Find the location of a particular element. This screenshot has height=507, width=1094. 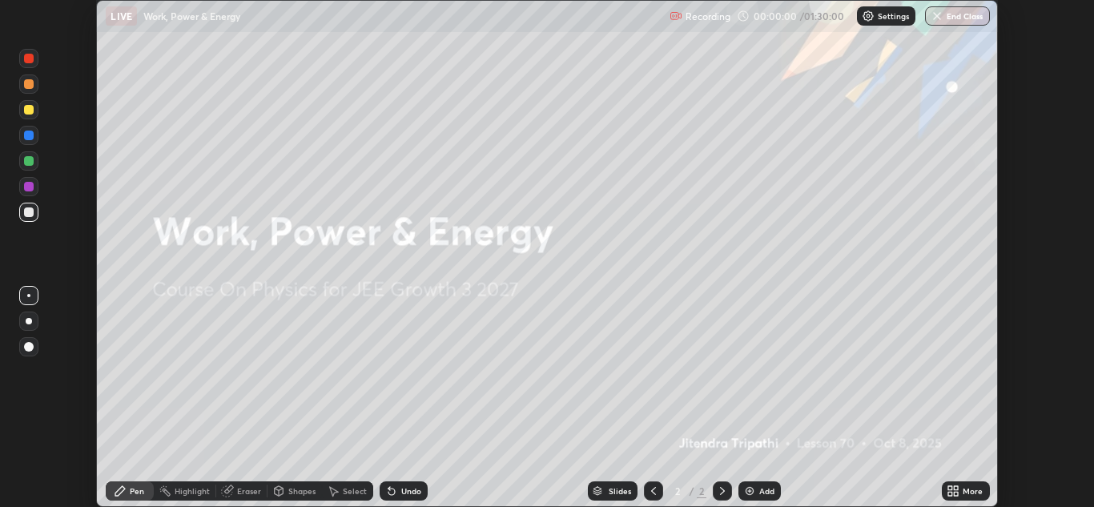

div: Eraser is located at coordinates (249, 491).